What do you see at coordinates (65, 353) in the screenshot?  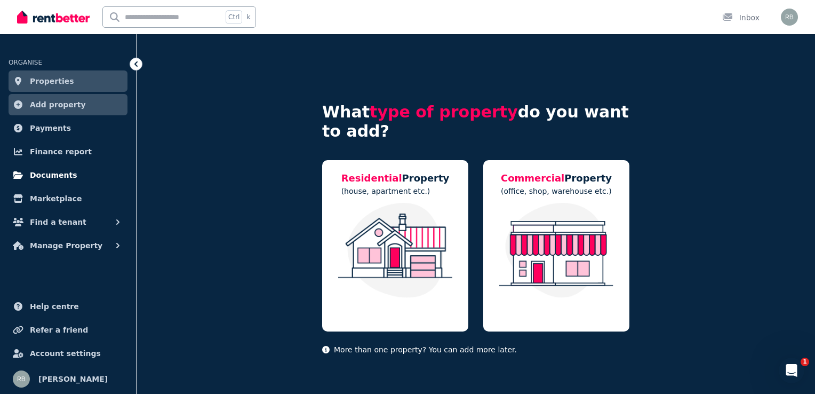 I see `span: Account settings` at bounding box center [65, 353].